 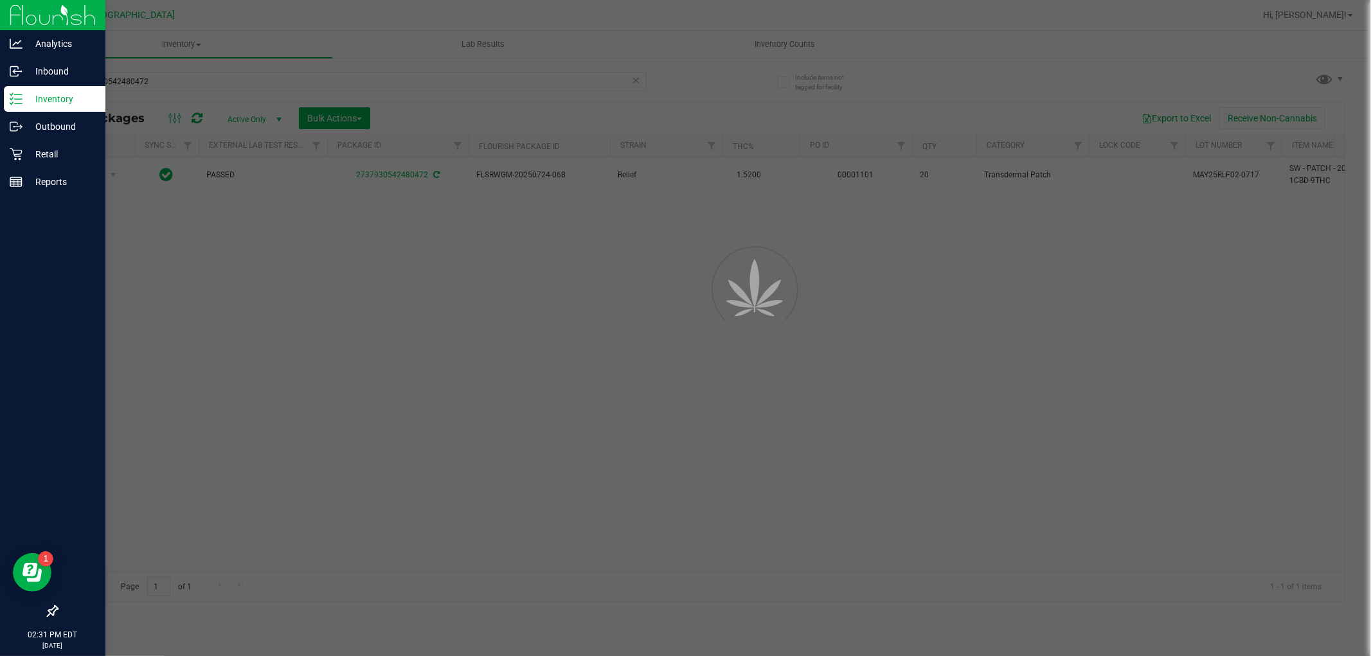 I want to click on inline-svg: Outbound, so click(x=16, y=127).